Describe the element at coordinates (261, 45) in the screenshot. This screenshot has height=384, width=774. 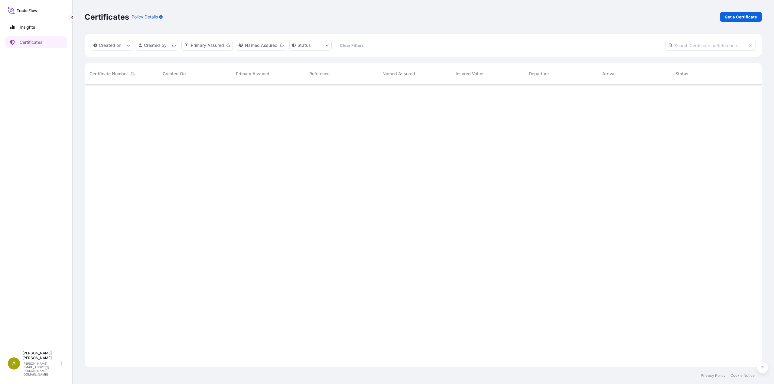
I see `button: cargoOwner Filter options` at that location.